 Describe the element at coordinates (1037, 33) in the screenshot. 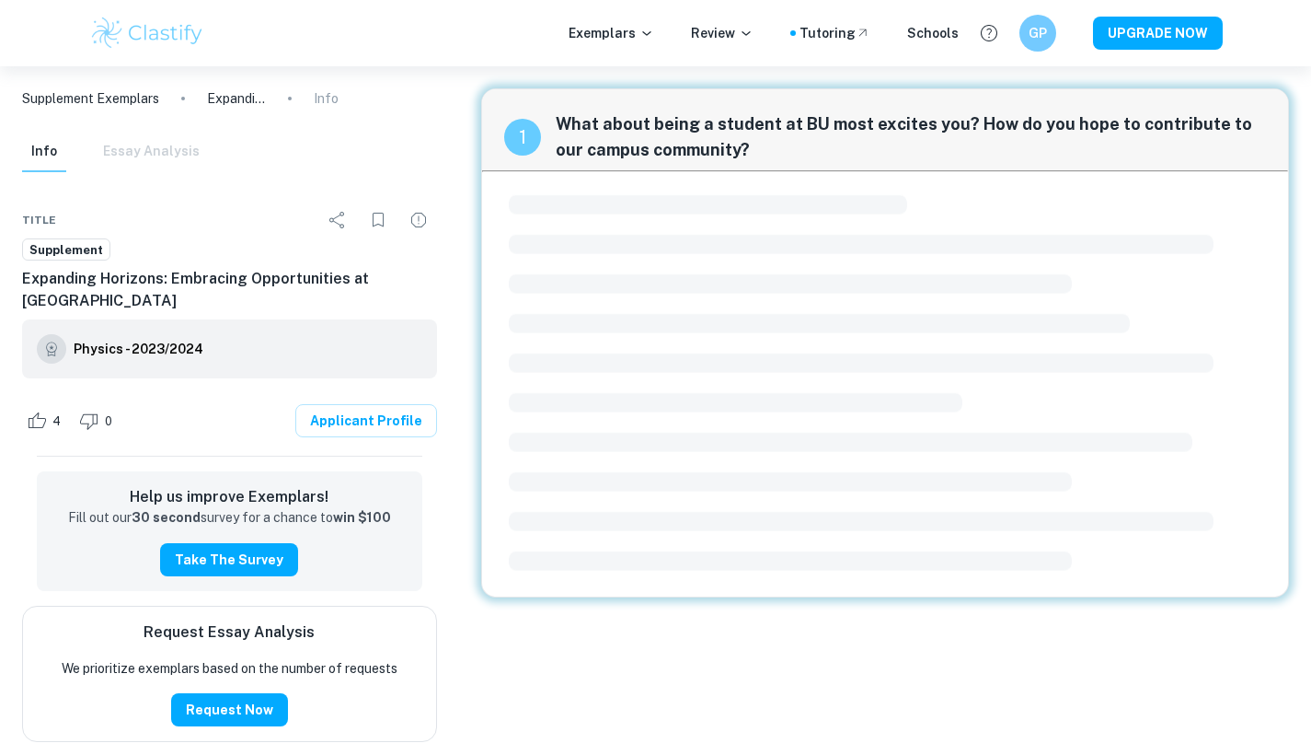

I see `h6: GP` at that location.